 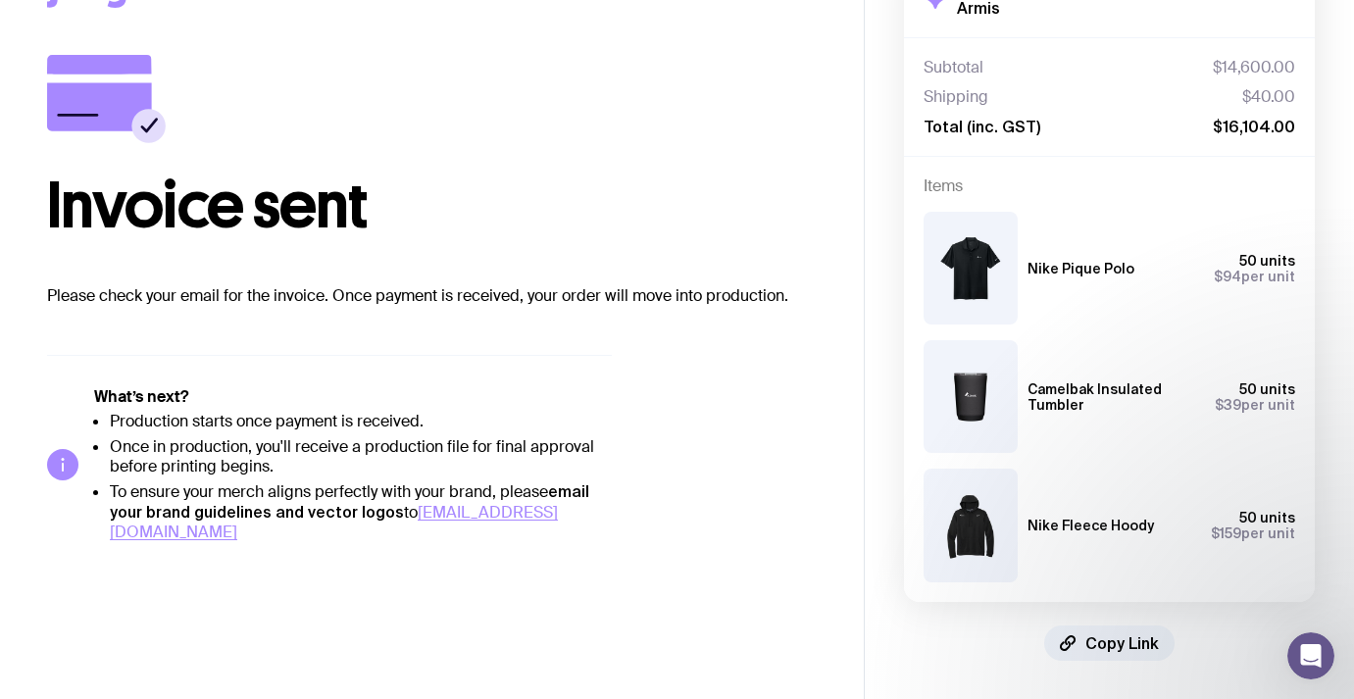 What do you see at coordinates (956, 97) in the screenshot?
I see `span: Shipping` at bounding box center [956, 97].